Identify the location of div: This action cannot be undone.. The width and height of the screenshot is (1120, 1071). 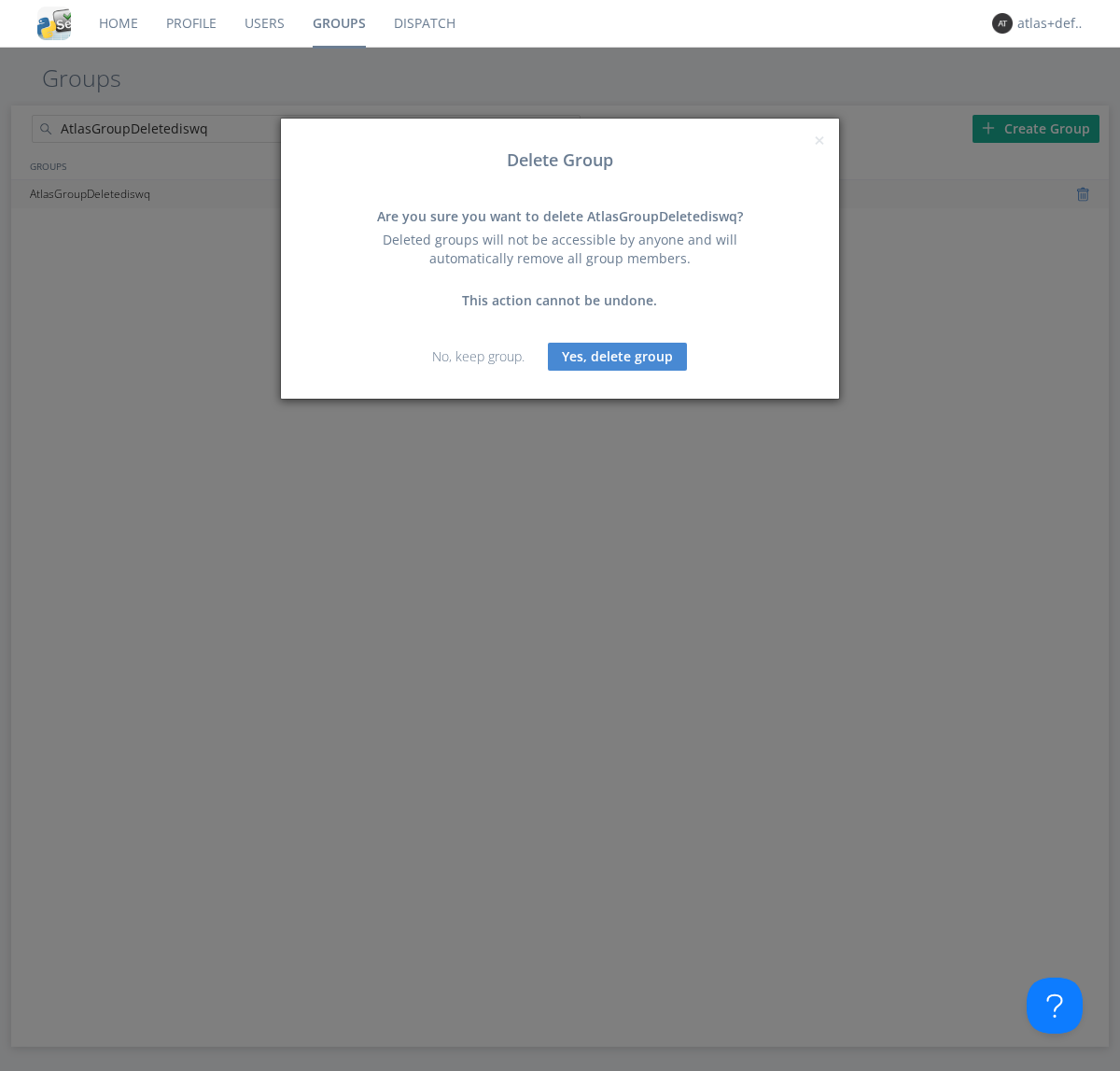
(560, 301).